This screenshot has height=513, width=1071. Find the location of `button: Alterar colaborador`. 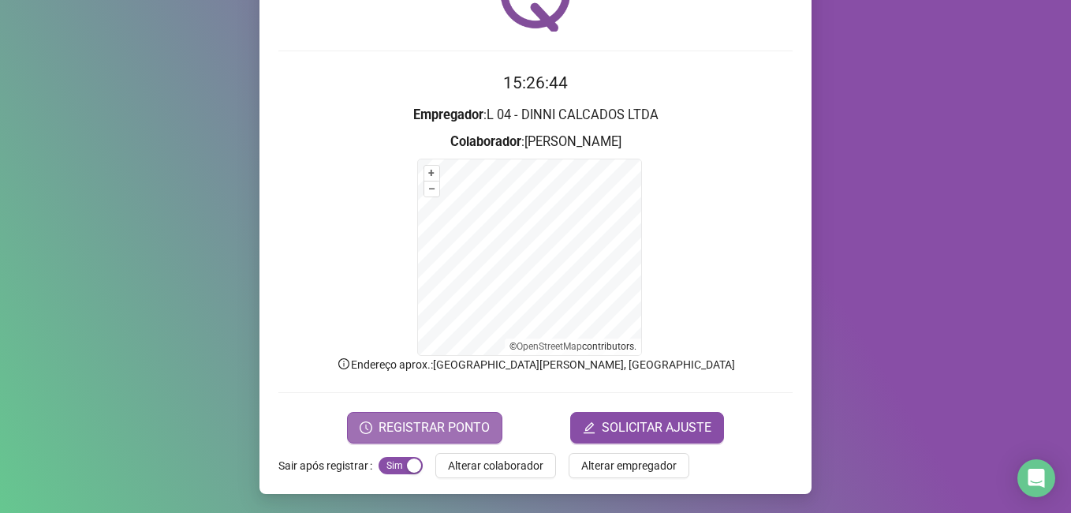

button: Alterar colaborador is located at coordinates (495, 465).